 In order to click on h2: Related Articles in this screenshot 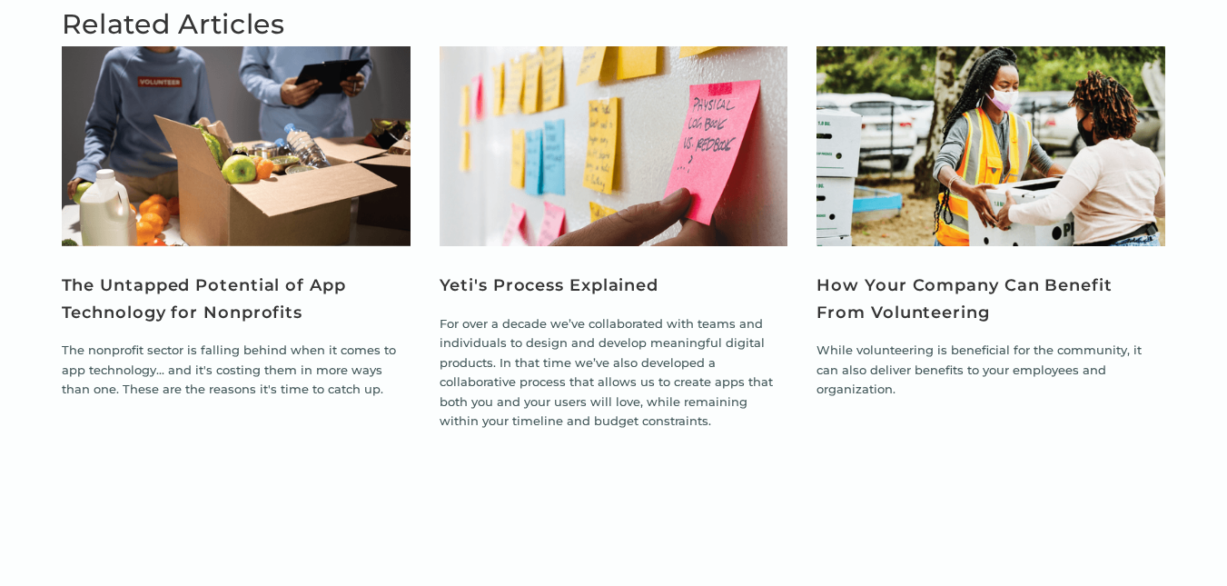, I will do `click(614, 25)`.